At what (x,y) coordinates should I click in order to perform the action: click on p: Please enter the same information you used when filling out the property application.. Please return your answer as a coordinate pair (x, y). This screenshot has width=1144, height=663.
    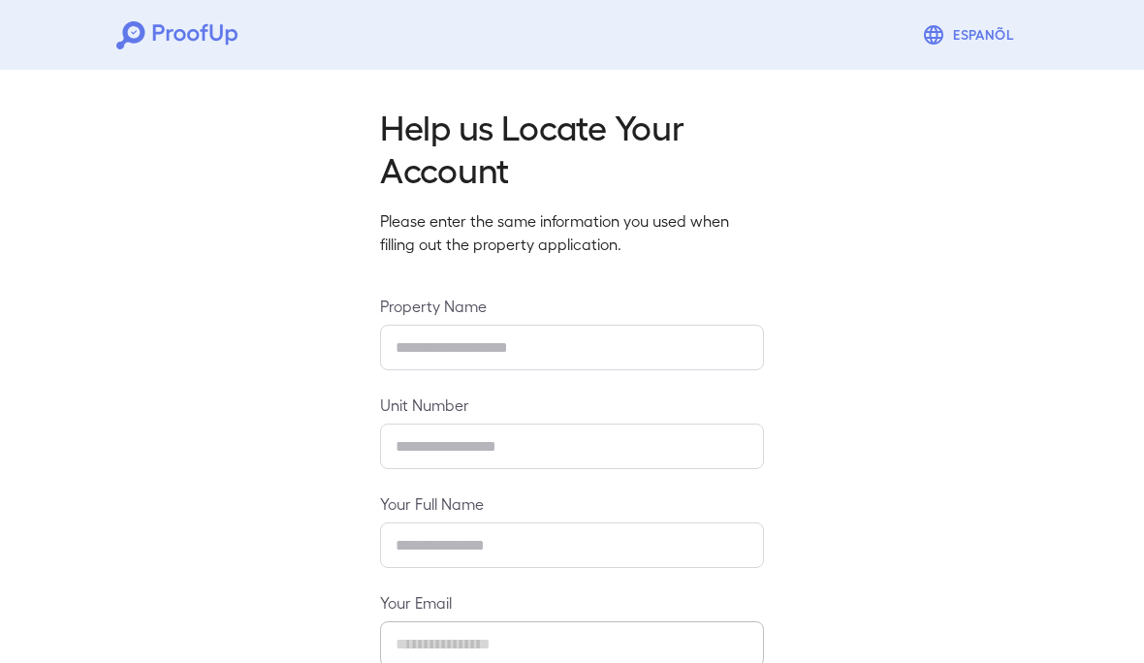
    Looking at the image, I should click on (572, 233).